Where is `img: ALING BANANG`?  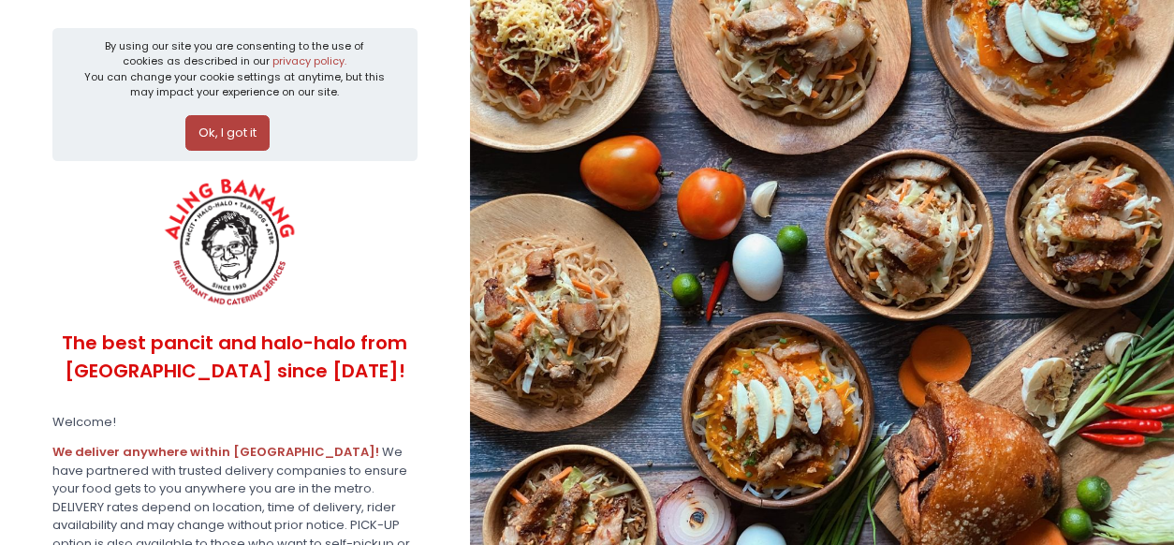
img: ALING BANANG is located at coordinates (231, 243).